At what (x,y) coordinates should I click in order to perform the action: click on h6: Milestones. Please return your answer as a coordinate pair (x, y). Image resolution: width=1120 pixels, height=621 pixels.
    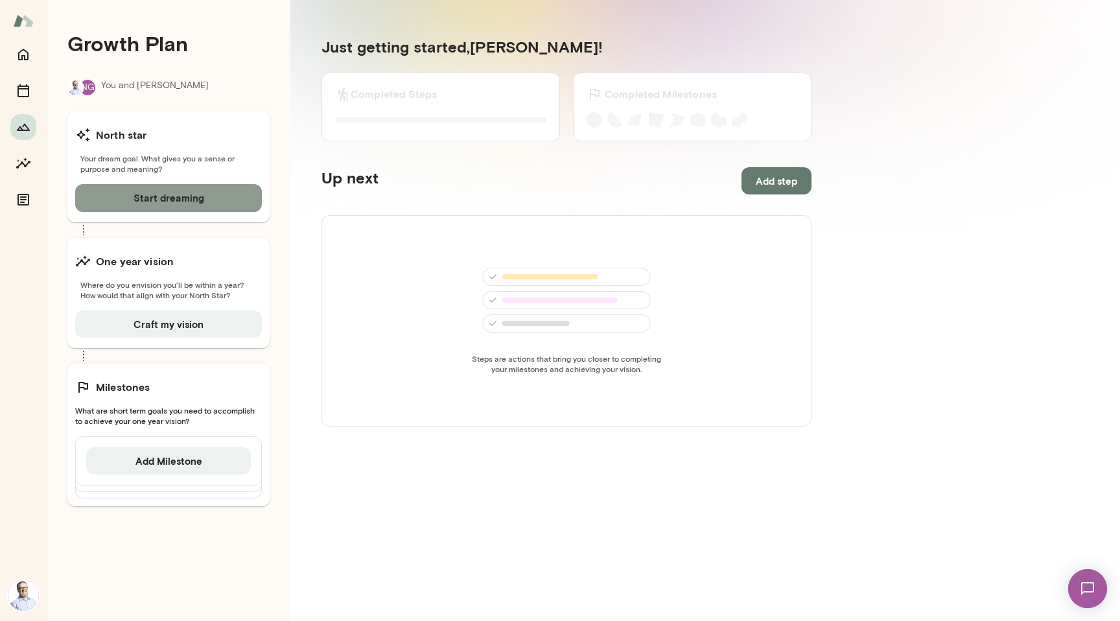
    Looking at the image, I should click on (123, 387).